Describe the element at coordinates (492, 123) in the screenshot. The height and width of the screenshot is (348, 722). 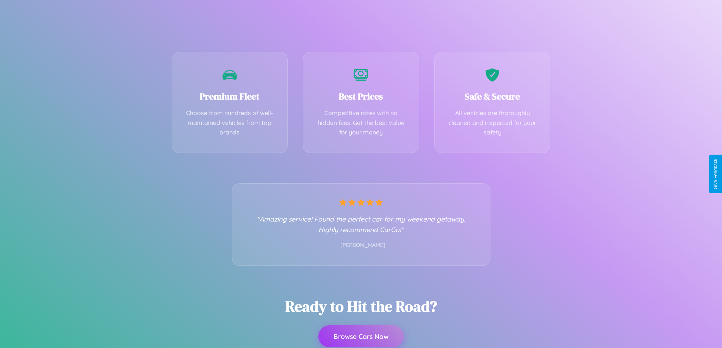
I see `p: All vehicles are thoroughly cleaned and inspected for your safety` at that location.